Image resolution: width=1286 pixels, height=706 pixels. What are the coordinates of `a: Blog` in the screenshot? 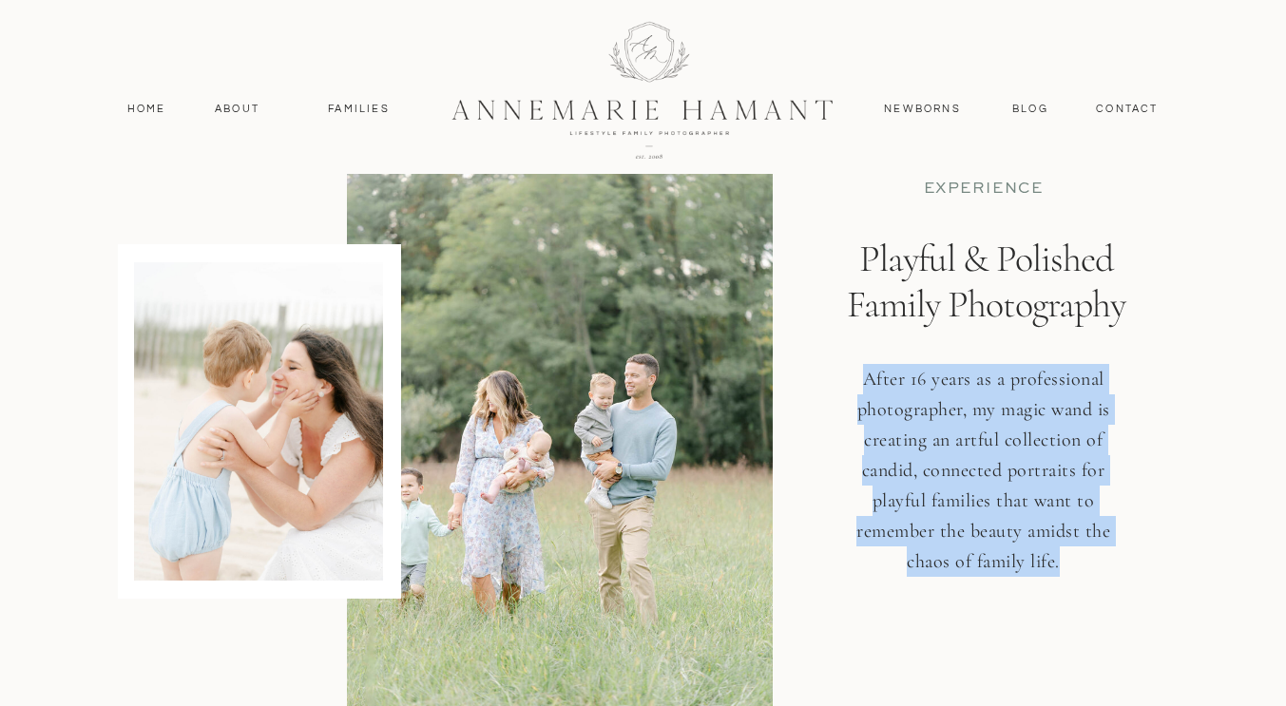 It's located at (1030, 109).